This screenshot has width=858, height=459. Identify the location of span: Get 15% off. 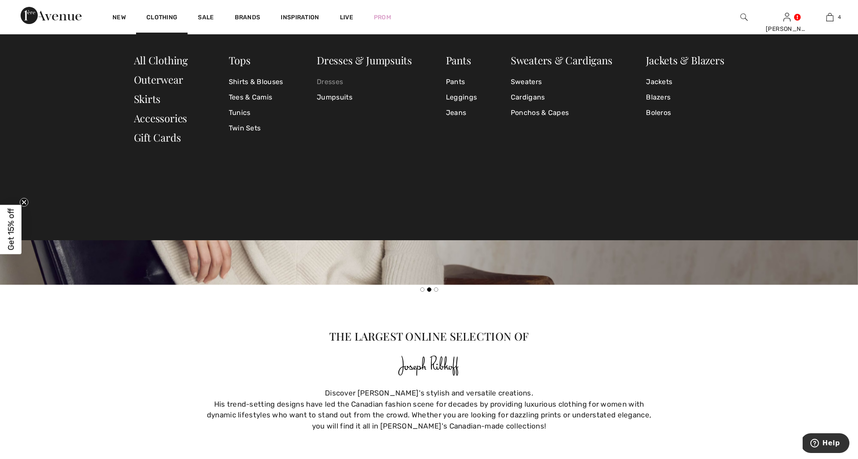
(11, 230).